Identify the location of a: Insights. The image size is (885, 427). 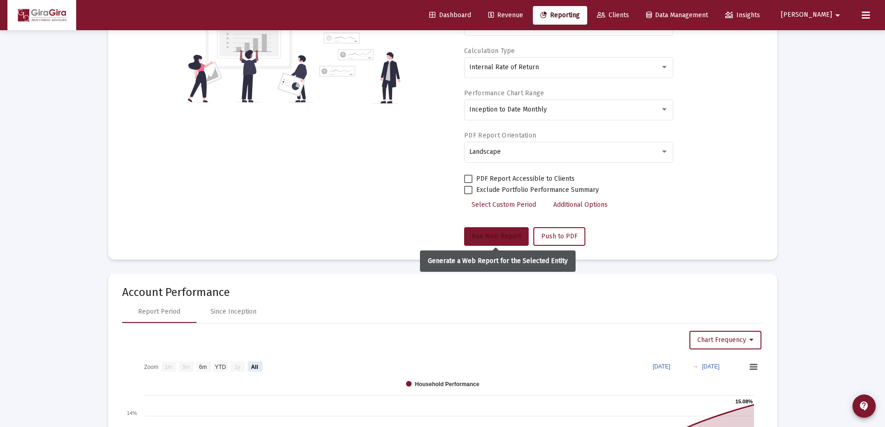
(742, 15).